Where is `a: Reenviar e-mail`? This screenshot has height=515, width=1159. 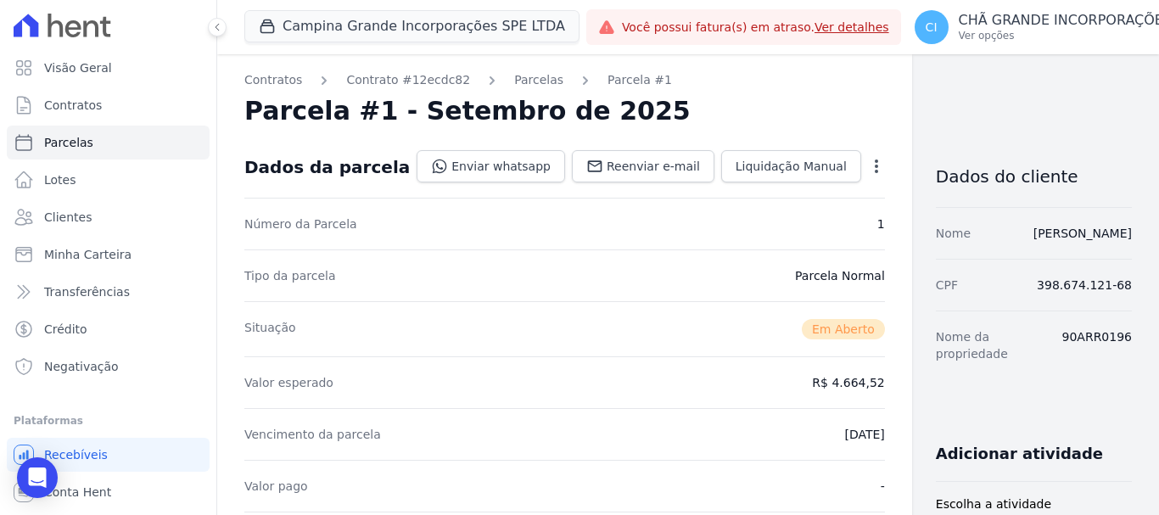
a: Reenviar e-mail is located at coordinates (643, 166).